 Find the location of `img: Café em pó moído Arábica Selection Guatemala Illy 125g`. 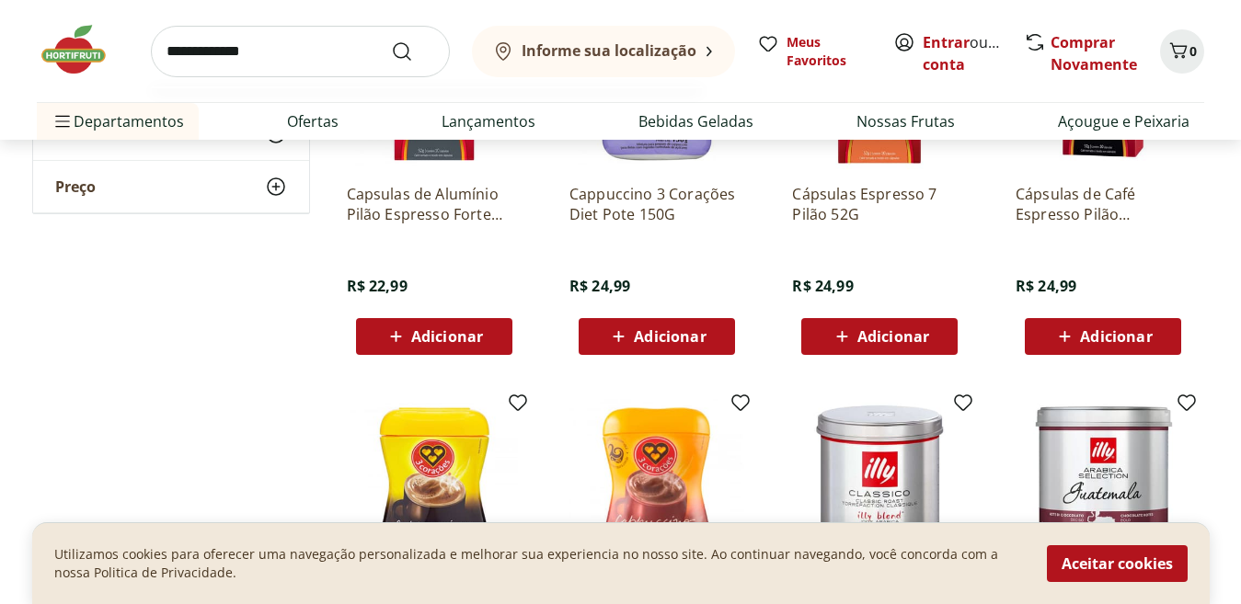

img: Café em pó moído Arábica Selection Guatemala Illy 125g is located at coordinates (1103, 487).